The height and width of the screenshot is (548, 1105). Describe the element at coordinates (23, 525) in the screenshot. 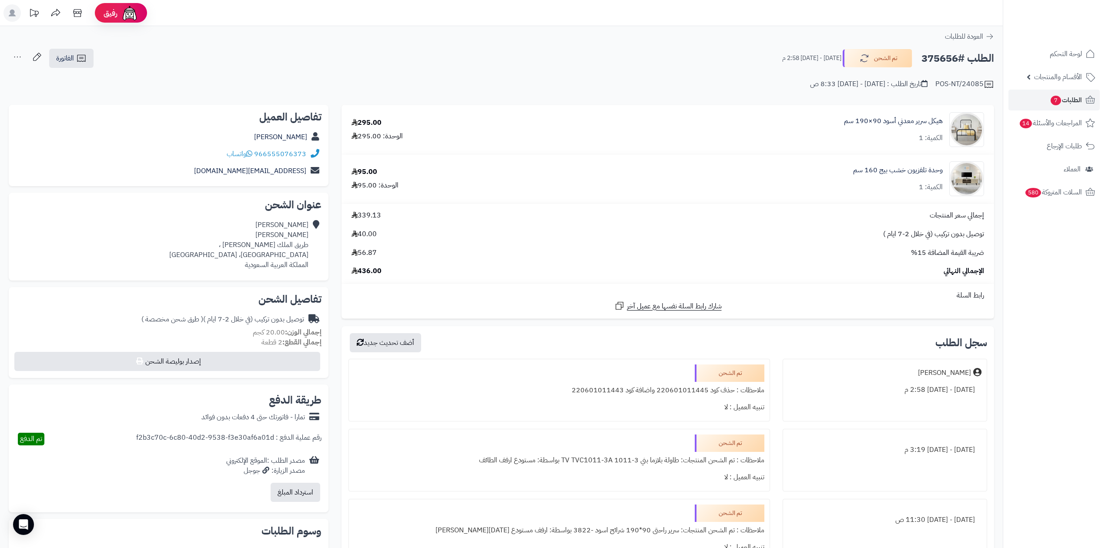

I see `div: Open Intercom Messenger` at that location.